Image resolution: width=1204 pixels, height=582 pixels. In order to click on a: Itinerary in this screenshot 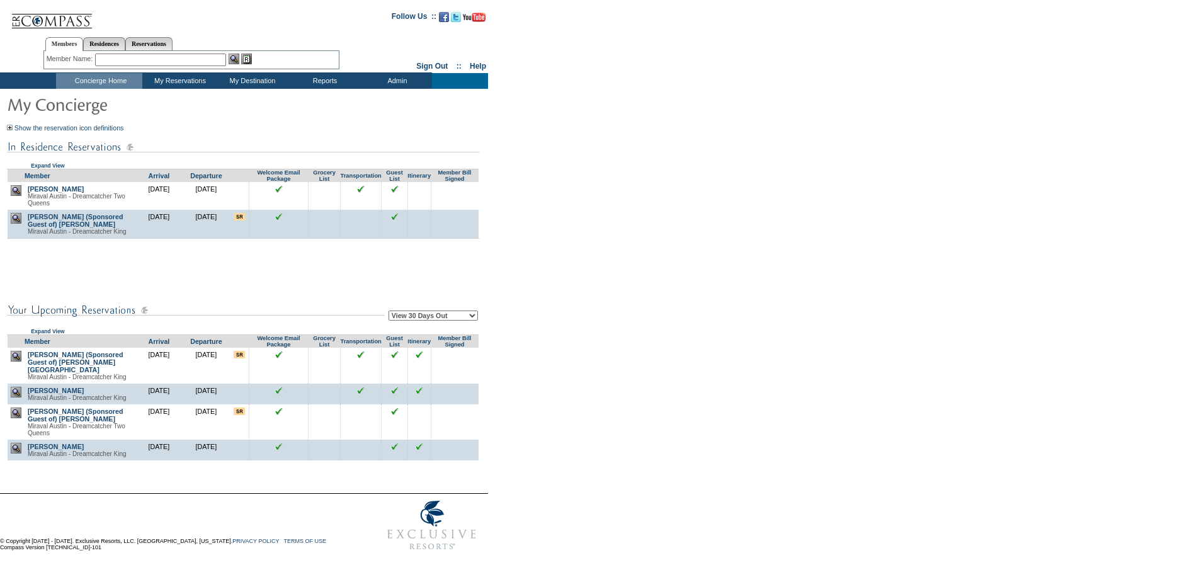, I will do `click(419, 176)`.